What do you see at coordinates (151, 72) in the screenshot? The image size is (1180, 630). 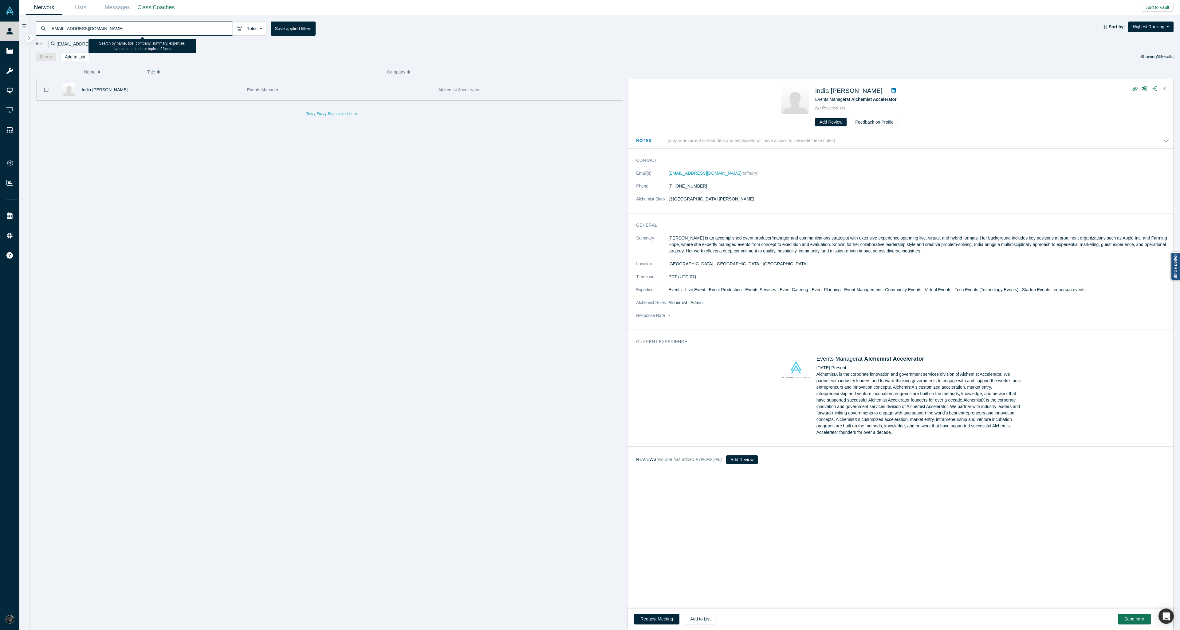 I see `span: Title` at bounding box center [151, 72].